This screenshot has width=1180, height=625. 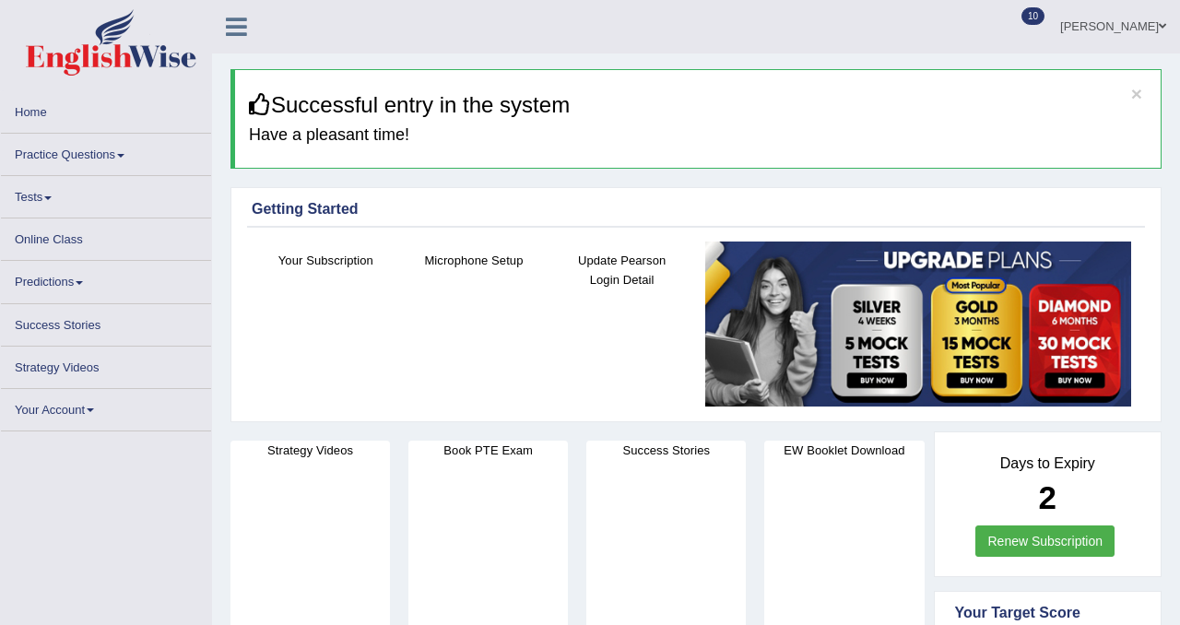 What do you see at coordinates (696, 209) in the screenshot?
I see `div: Getting Started` at bounding box center [696, 209].